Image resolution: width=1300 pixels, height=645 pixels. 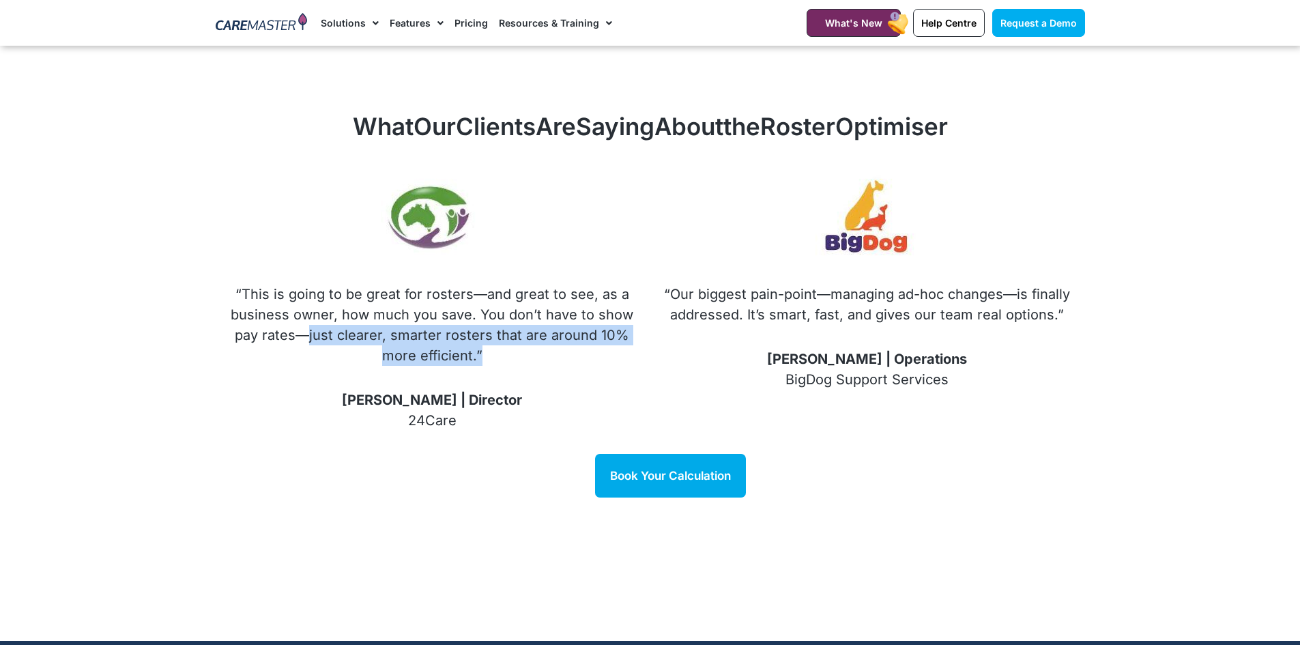 I want to click on a: Help Centre, so click(x=949, y=23).